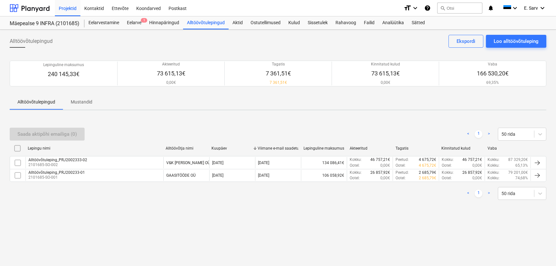  Describe the element at coordinates (81, 102) in the screenshot. I see `p: Mustandid` at that location.